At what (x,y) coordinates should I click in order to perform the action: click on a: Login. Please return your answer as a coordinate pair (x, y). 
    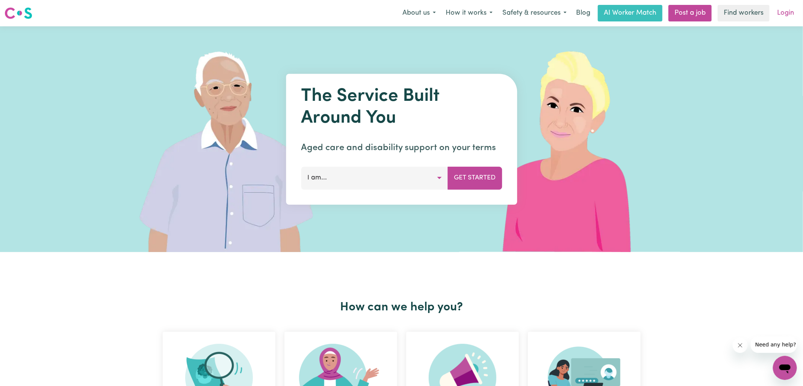
    Looking at the image, I should click on (785, 13).